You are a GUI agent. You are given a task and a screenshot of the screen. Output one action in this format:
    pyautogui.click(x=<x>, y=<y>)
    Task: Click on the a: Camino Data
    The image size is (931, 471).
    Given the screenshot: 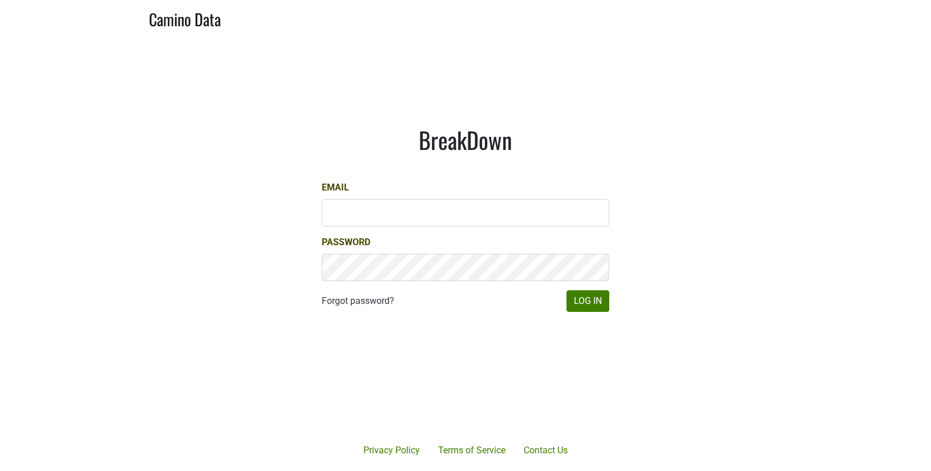 What is the action you would take?
    pyautogui.click(x=185, y=18)
    